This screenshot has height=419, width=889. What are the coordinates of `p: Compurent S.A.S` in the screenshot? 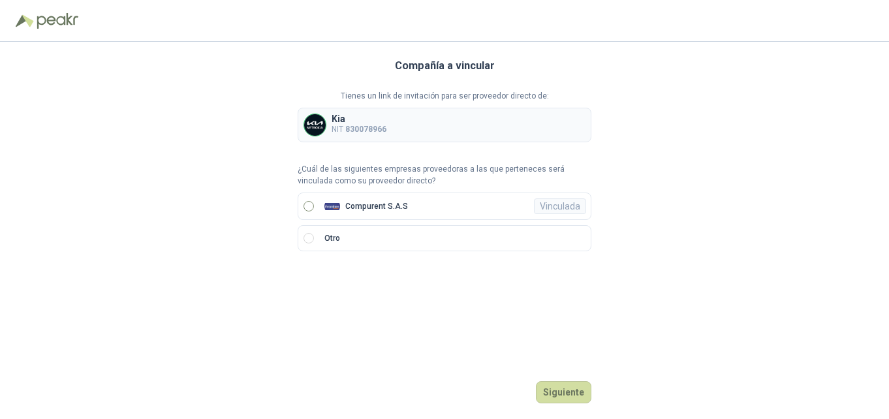 It's located at (377, 206).